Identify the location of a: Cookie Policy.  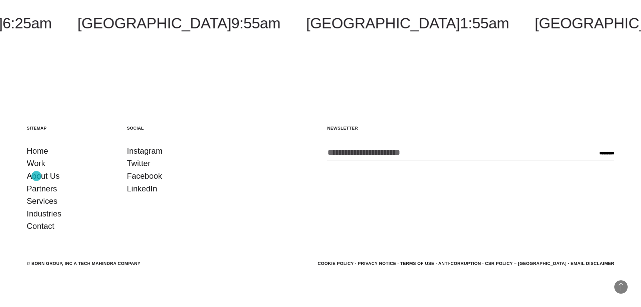
(336, 263).